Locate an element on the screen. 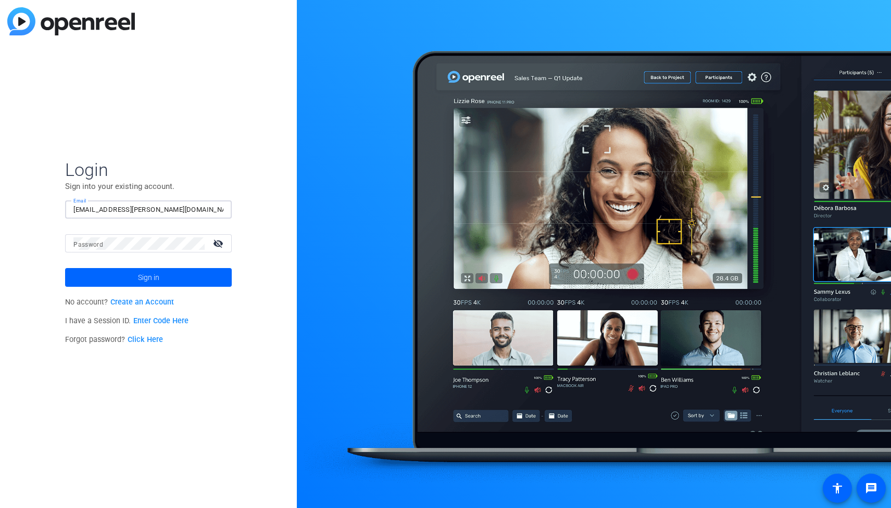 The height and width of the screenshot is (508, 891). span: I have a Session ID. is located at coordinates (127, 321).